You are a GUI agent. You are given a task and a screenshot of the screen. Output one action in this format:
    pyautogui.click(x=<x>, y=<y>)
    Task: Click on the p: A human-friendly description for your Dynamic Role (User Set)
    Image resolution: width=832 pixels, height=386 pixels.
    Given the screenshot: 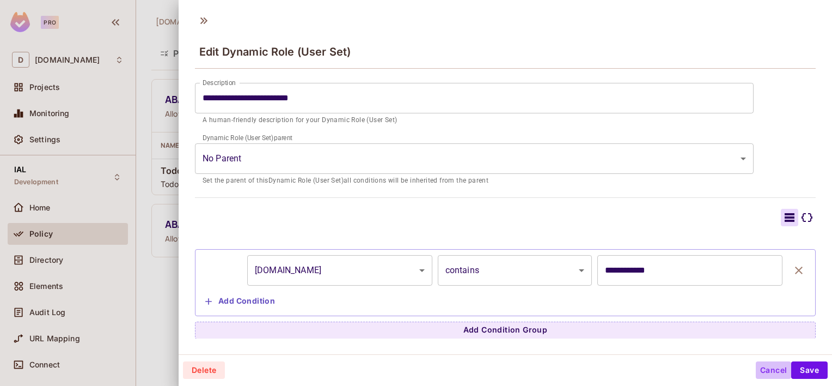 What is the action you would take?
    pyautogui.click(x=474, y=120)
    